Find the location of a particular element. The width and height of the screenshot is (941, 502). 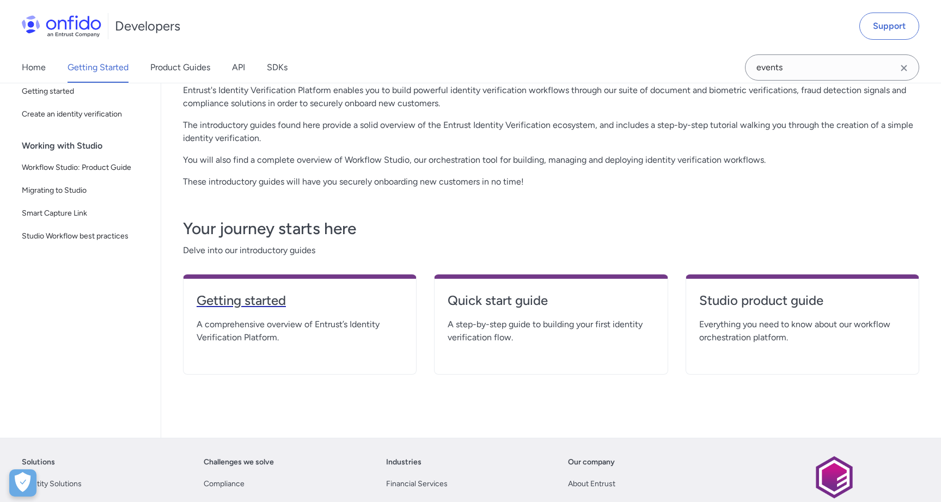

a: API is located at coordinates (238, 68).